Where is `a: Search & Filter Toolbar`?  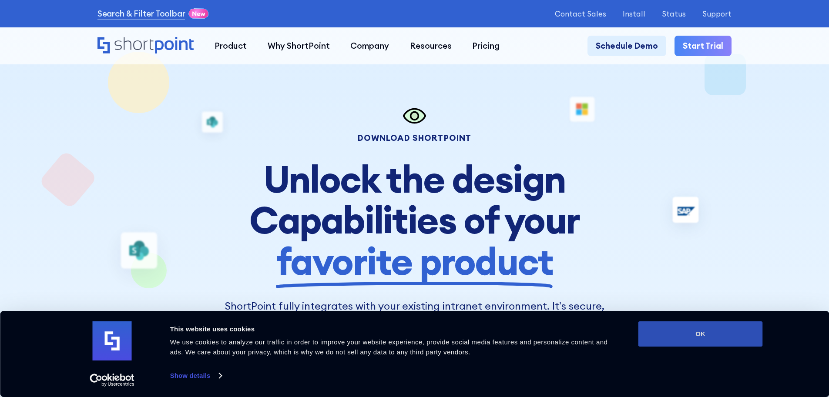
a: Search & Filter Toolbar is located at coordinates (141, 13).